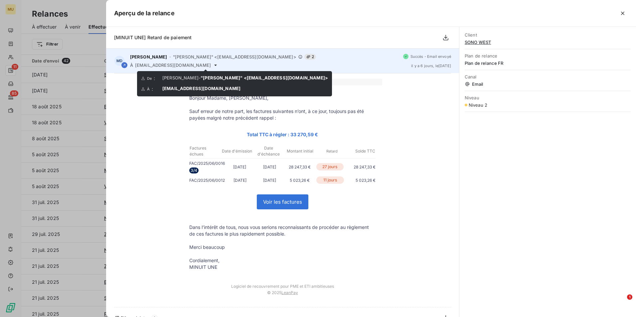 Image resolution: width=636 pixels, height=317 pixels. I want to click on p: Factures échues, so click(205, 151).